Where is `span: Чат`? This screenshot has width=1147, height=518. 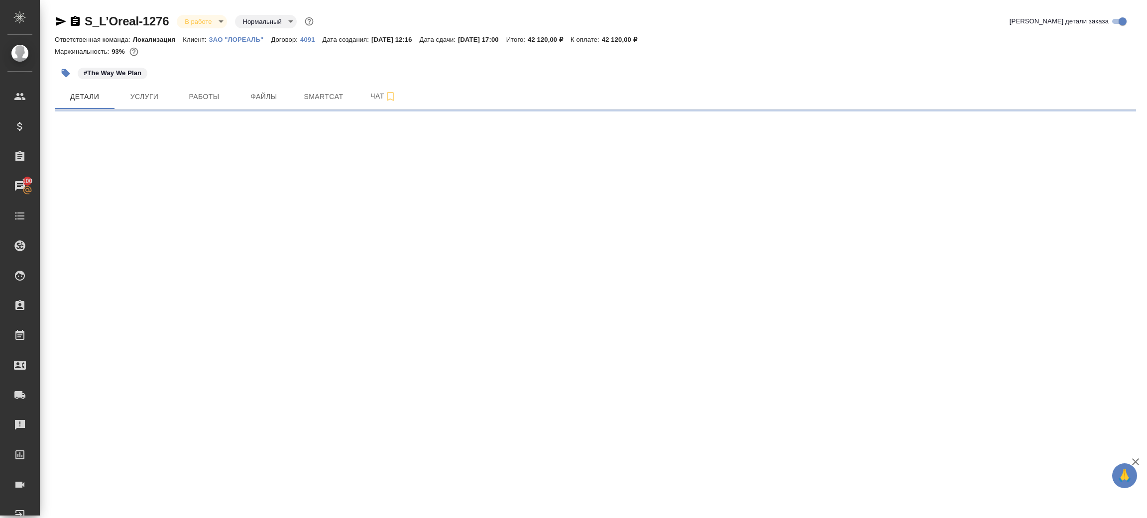
span: Чат is located at coordinates (383, 96).